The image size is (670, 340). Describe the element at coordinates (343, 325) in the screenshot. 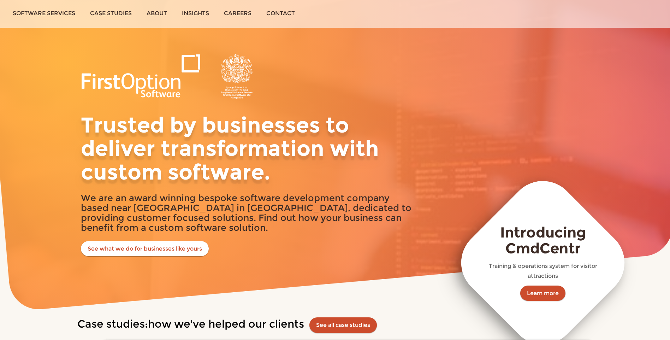

I see `a: See all case studies` at that location.